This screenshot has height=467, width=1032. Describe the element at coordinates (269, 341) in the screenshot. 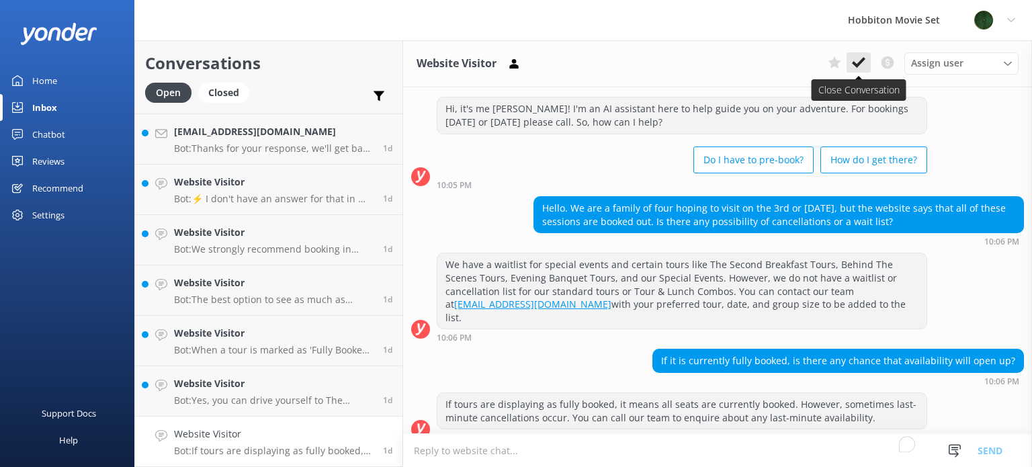

I see `a: Website VisitorBot:When a tour is marked as 'Fully Booked' on the website, it means all tickets f...` at that location.